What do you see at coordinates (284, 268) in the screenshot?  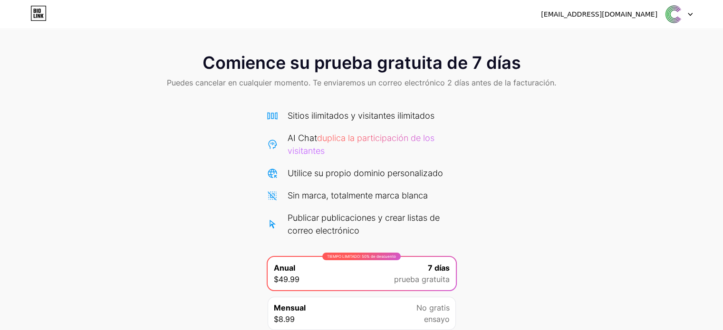 I see `font: Anual` at bounding box center [284, 268].